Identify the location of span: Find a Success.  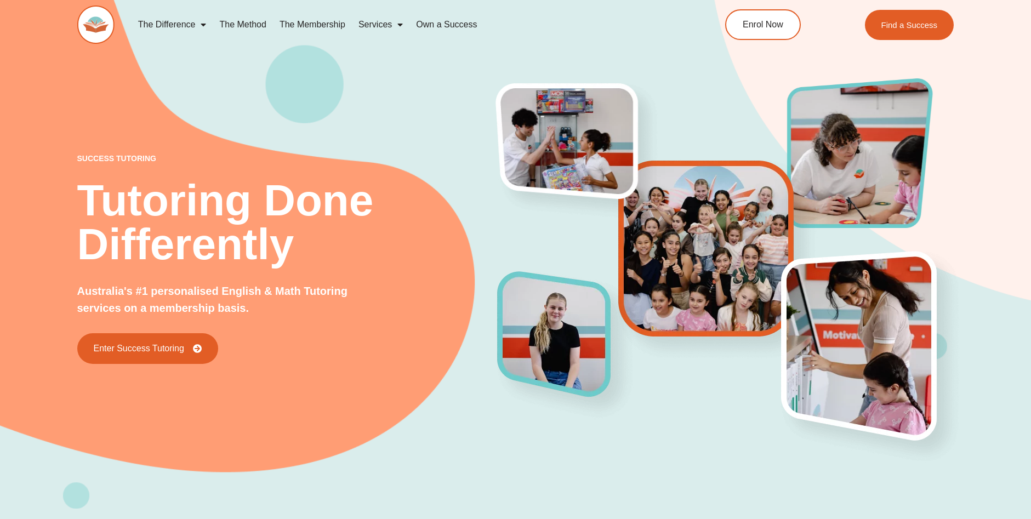
(909, 25).